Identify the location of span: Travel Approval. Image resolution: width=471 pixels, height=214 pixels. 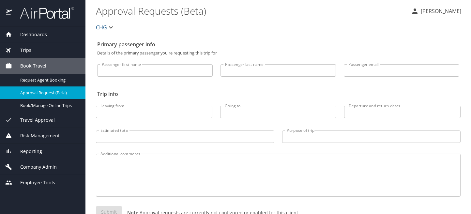
(33, 120).